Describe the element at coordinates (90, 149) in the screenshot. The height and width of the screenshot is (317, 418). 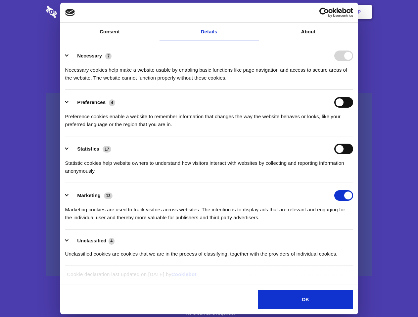
I see `button: Statistics (17)` at that location.